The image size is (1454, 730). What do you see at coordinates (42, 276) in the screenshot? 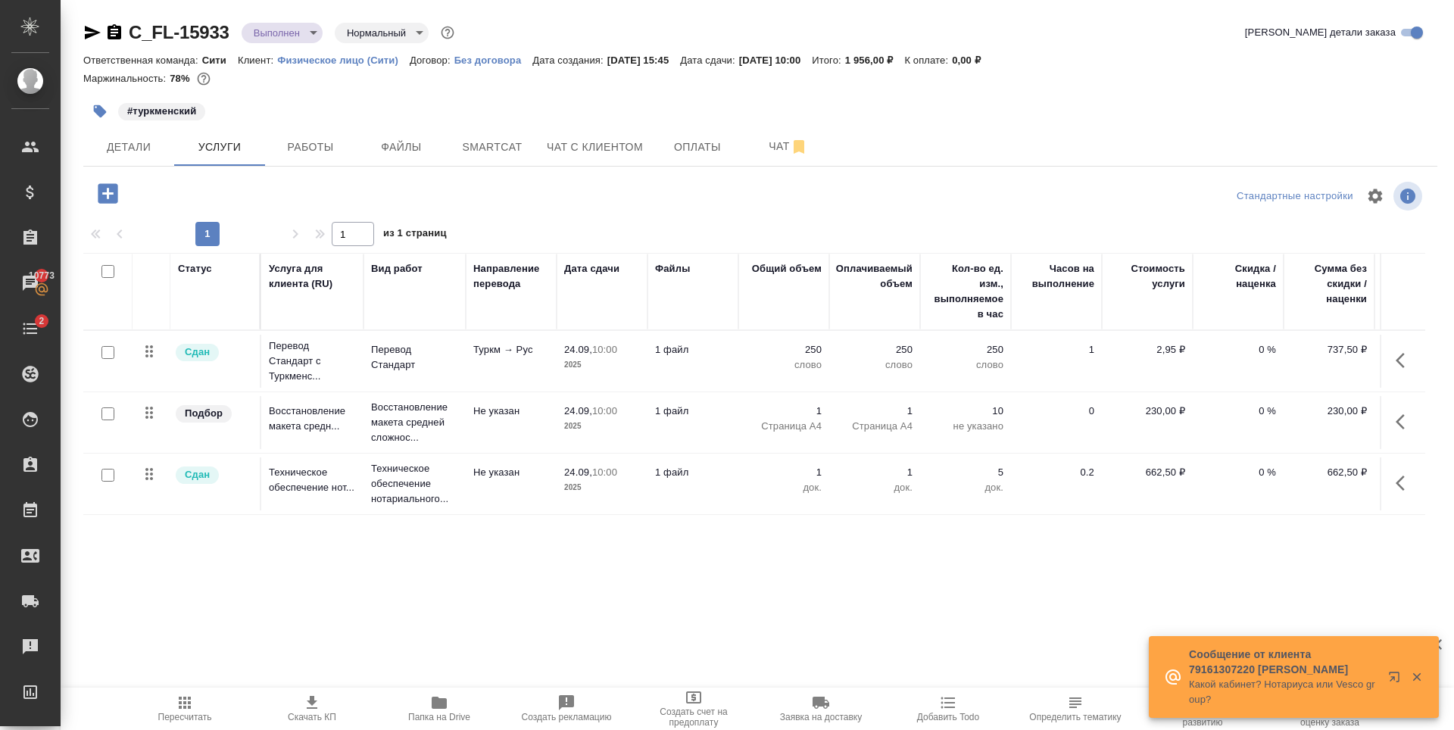
I see `span: 10773` at bounding box center [42, 276].